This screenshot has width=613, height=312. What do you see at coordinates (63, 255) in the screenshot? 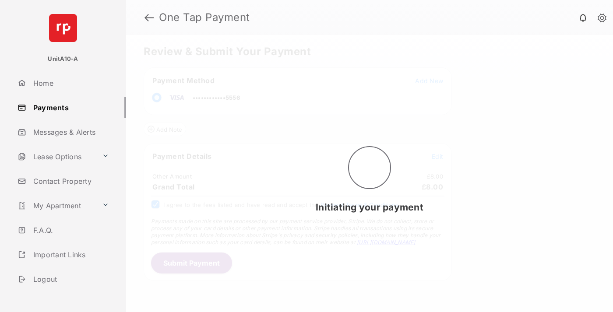
I see `a: Important Links` at bounding box center [63, 255].